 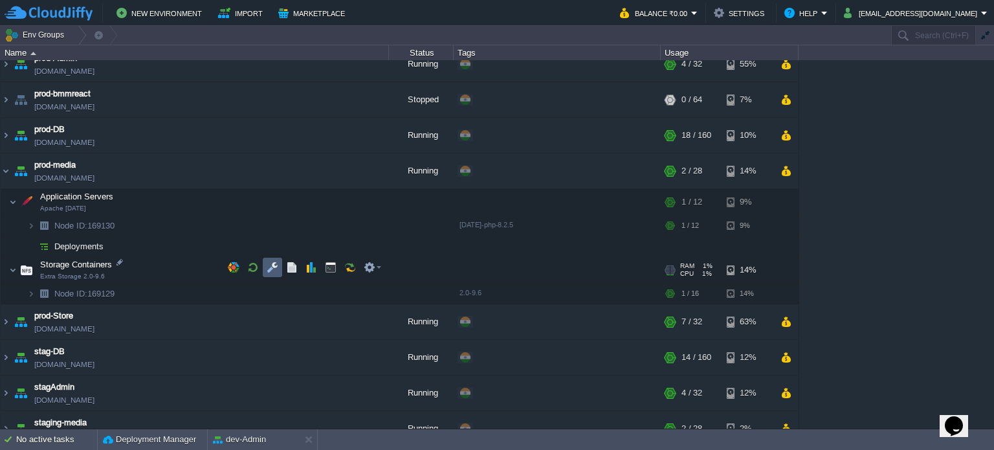 What do you see at coordinates (748, 136) in the screenshot?
I see `div: 10%` at bounding box center [748, 136].